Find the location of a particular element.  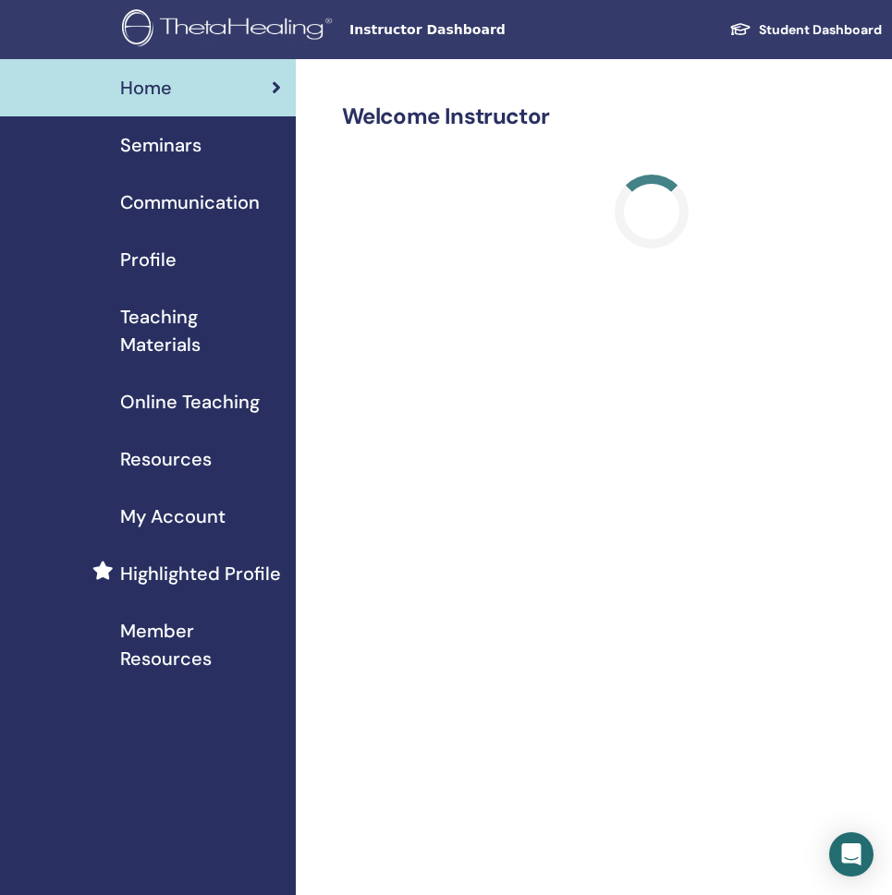

span: Member Resources is located at coordinates (201, 645).